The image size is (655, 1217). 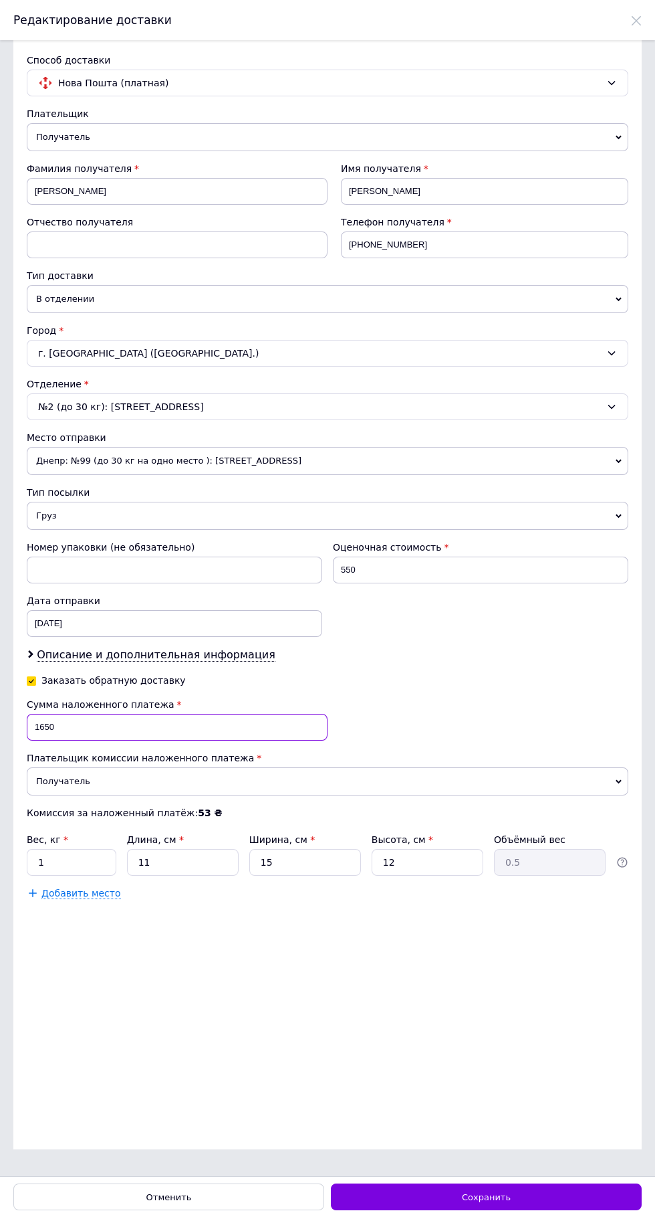 What do you see at coordinates (79, 169) in the screenshot?
I see `span: Фамилия получателя` at bounding box center [79, 169].